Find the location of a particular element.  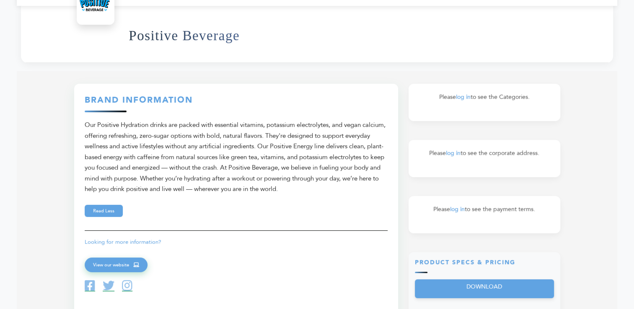

span: View our website is located at coordinates (111, 265).